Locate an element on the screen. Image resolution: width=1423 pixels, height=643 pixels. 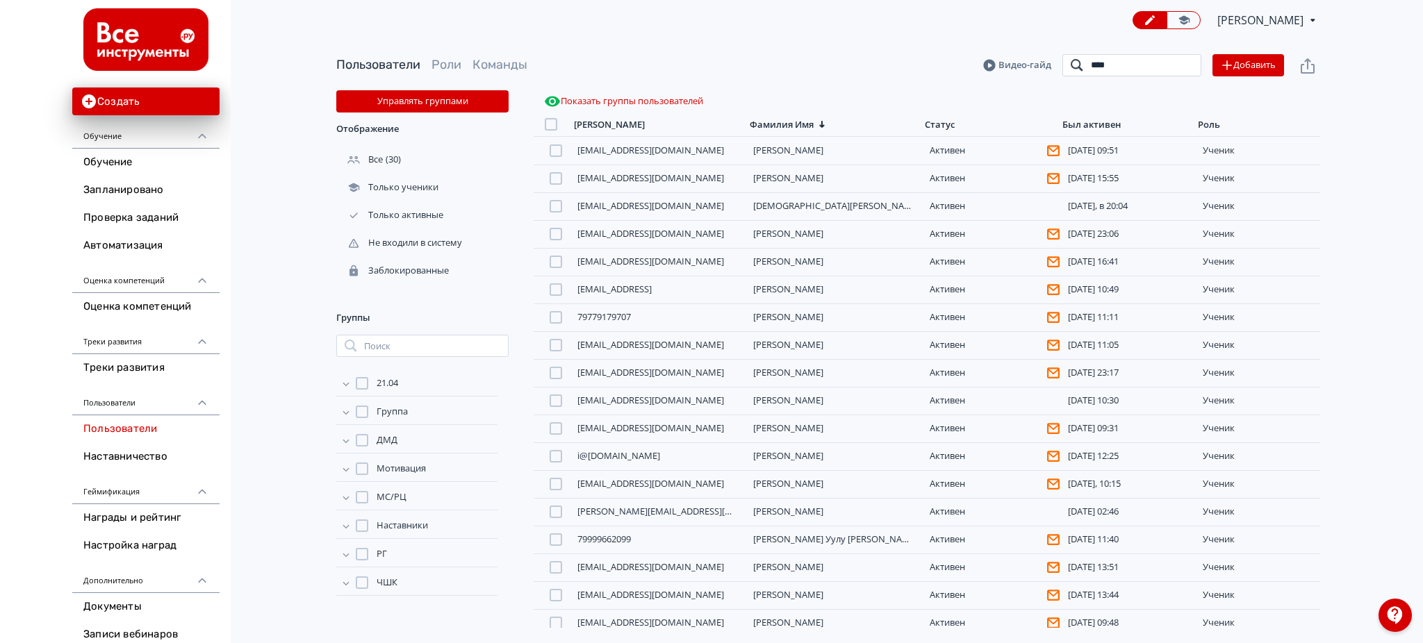
img: https://files.teachbase.ru/system/account/58008/logo/medium-5ae35628acea0f91897e3bd663f220f6.png is located at coordinates (146, 40).